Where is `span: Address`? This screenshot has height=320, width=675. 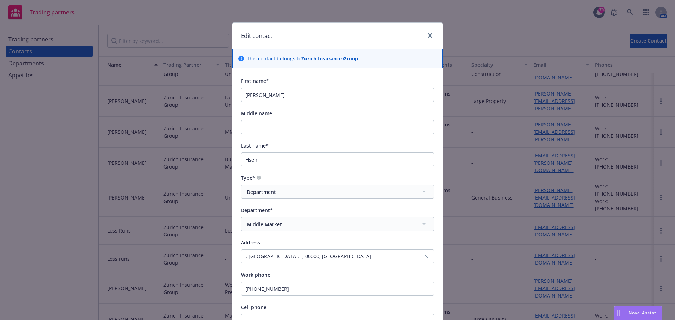 span: Address is located at coordinates (250, 243).